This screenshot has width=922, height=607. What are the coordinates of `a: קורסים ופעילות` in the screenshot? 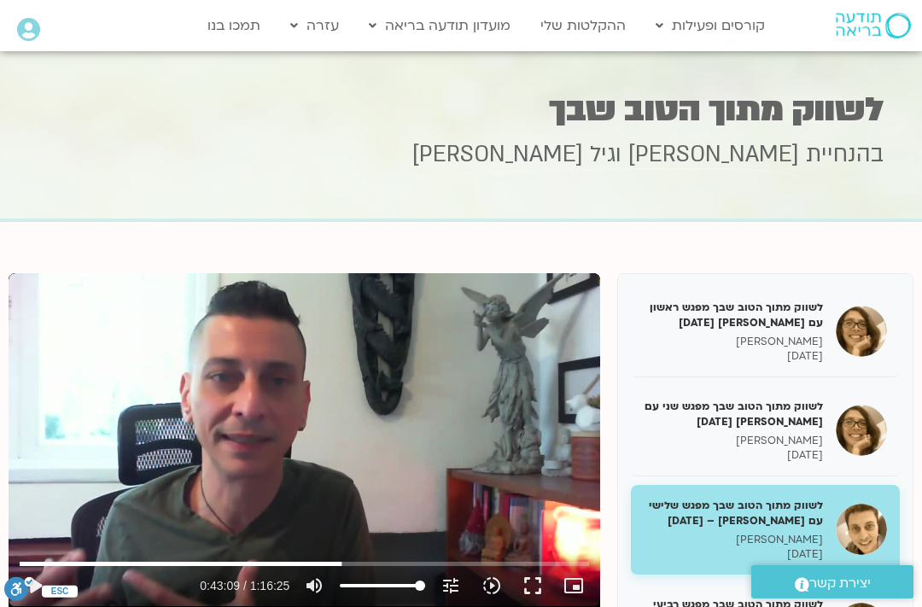 It's located at (710, 26).